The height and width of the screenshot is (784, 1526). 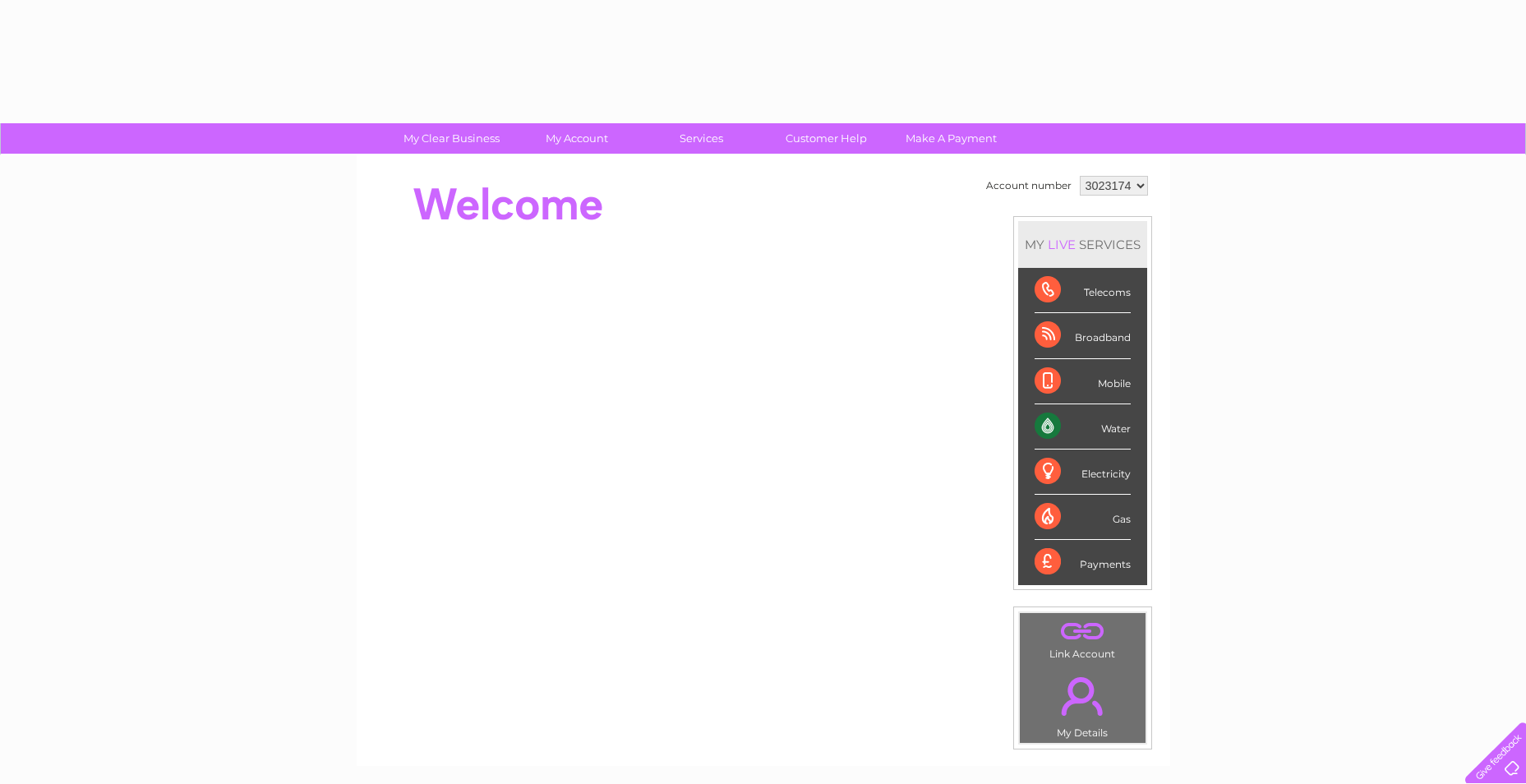 What do you see at coordinates (1029, 185) in the screenshot?
I see `td: Account number` at bounding box center [1029, 185].